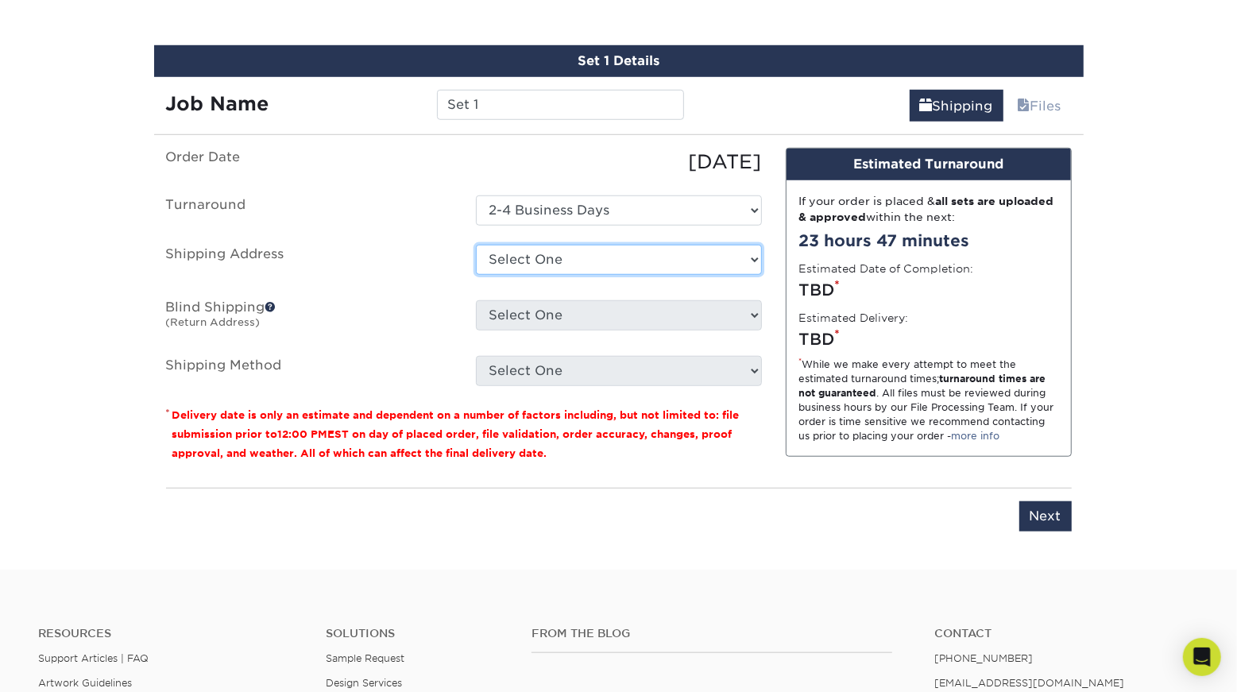 This screenshot has width=1237, height=692. Describe the element at coordinates (619, 61) in the screenshot. I see `div: Set 1 Details` at that location.